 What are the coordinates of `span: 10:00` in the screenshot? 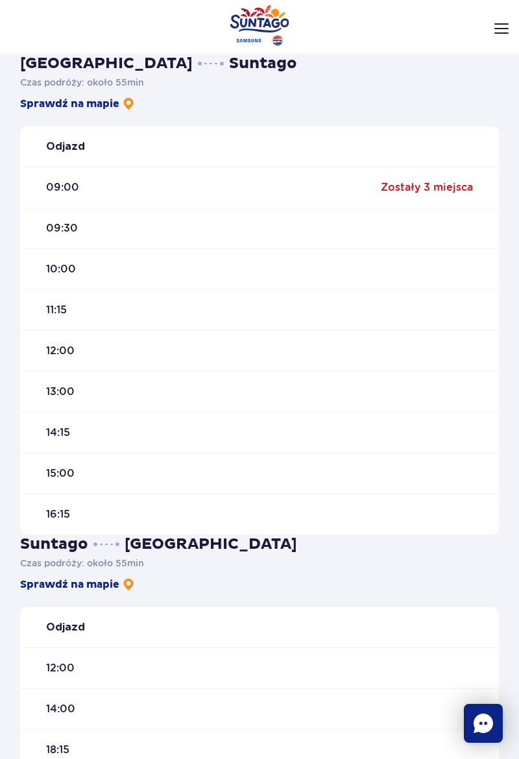 It's located at (61, 269).